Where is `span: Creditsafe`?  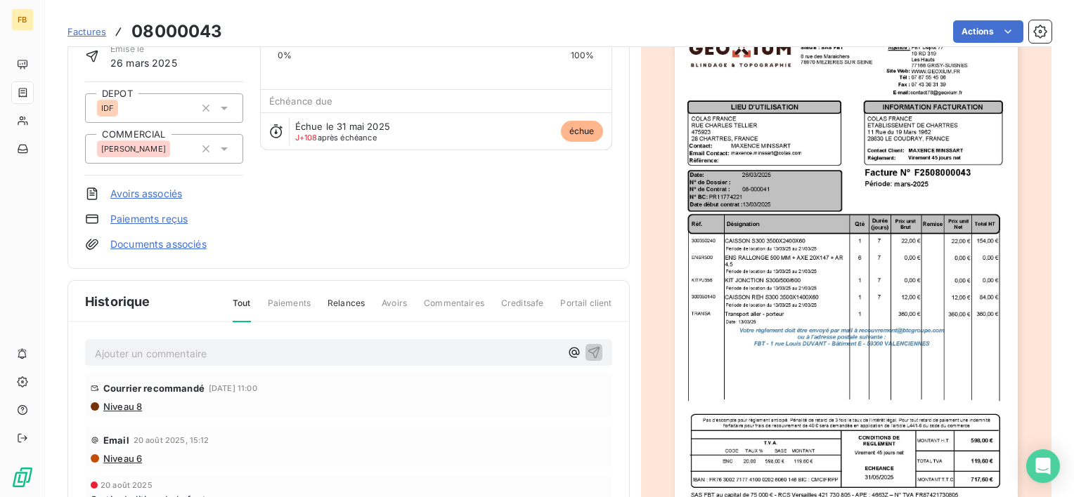
span: Creditsafe is located at coordinates (522, 309).